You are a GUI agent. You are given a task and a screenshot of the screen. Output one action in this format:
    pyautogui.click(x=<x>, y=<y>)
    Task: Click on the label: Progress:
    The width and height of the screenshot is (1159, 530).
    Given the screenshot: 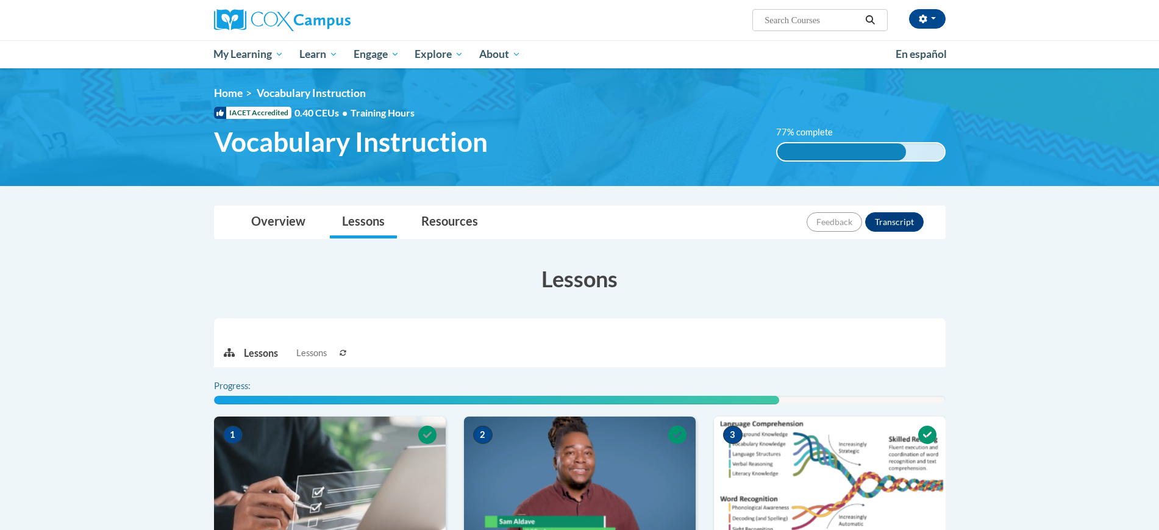 What is the action you would take?
    pyautogui.click(x=249, y=386)
    